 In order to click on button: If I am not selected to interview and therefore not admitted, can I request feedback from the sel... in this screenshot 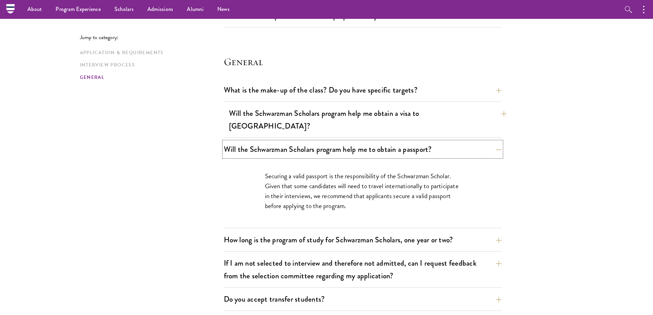, I will do `click(363, 269)`.